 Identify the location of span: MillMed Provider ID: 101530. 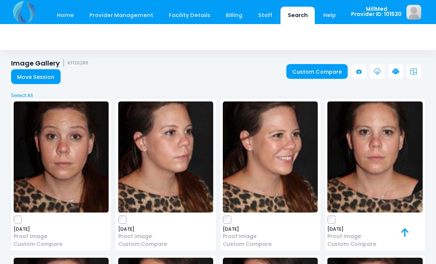
(377, 11).